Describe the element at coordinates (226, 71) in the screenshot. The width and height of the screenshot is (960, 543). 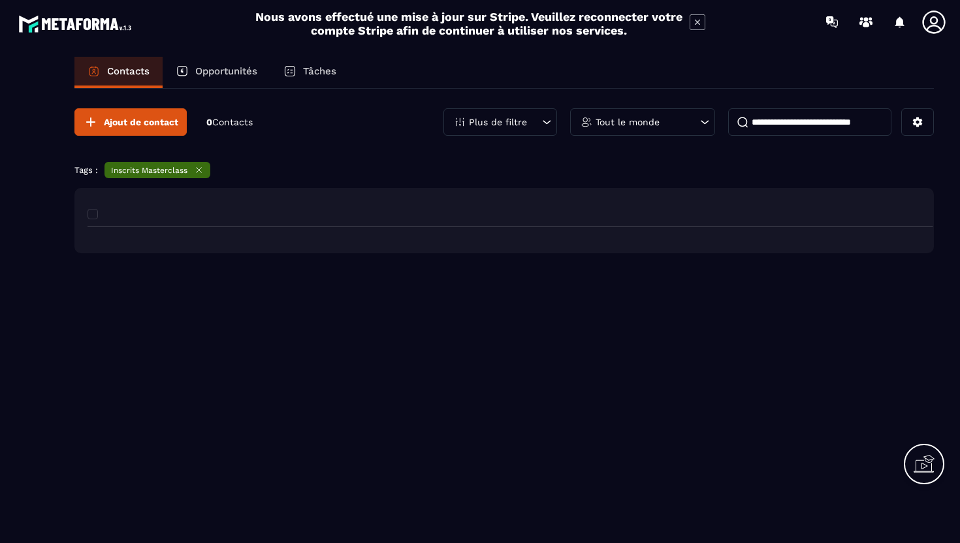
I see `p: Opportunités` at that location.